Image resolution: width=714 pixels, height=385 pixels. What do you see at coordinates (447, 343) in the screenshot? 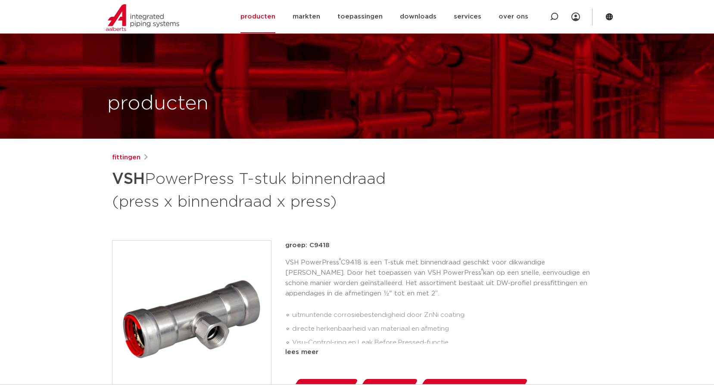
I see `li: Visu-Control-ring en Leak Before Pressed-functie` at bounding box center [447, 343].